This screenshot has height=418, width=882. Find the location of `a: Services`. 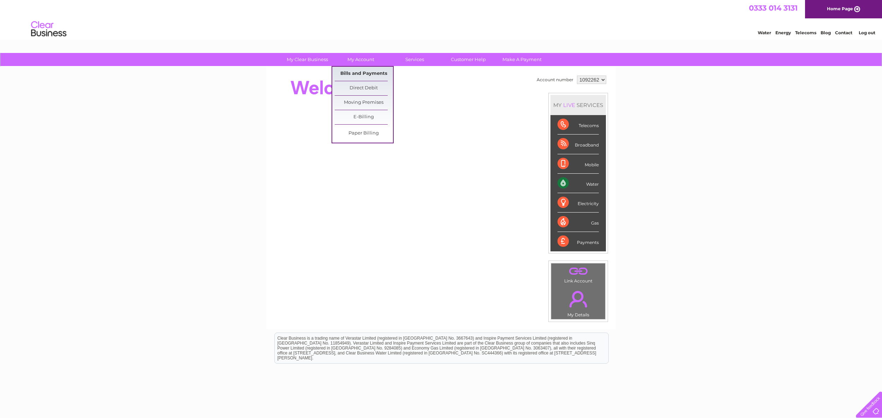

a: Services is located at coordinates (415, 59).